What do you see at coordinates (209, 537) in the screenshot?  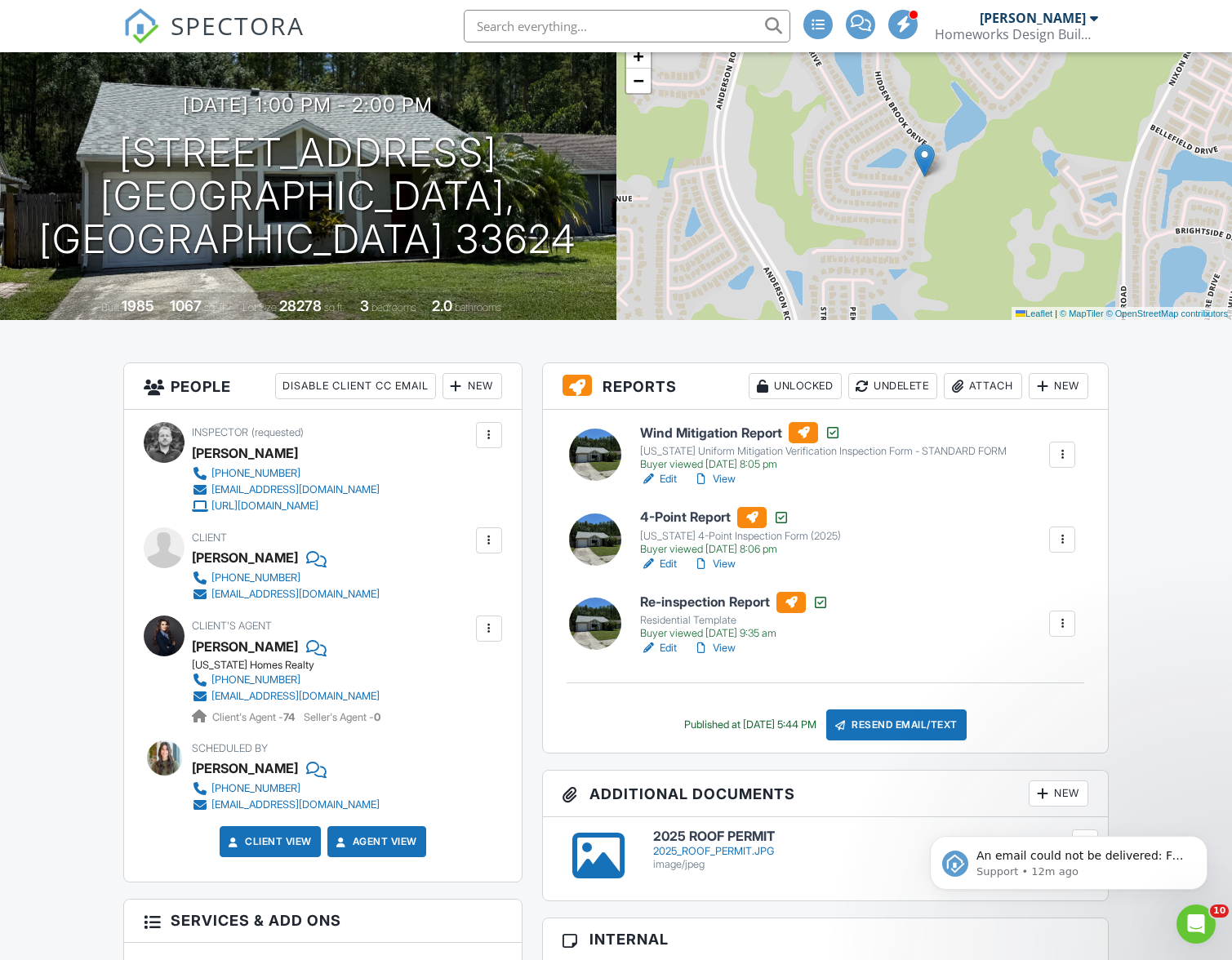 I see `span: Client` at bounding box center [209, 537].